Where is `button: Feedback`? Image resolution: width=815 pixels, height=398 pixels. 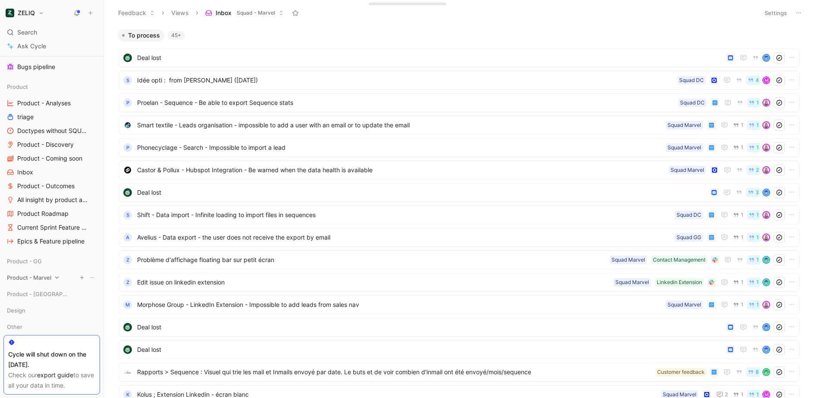
button: Feedback is located at coordinates (136, 13).